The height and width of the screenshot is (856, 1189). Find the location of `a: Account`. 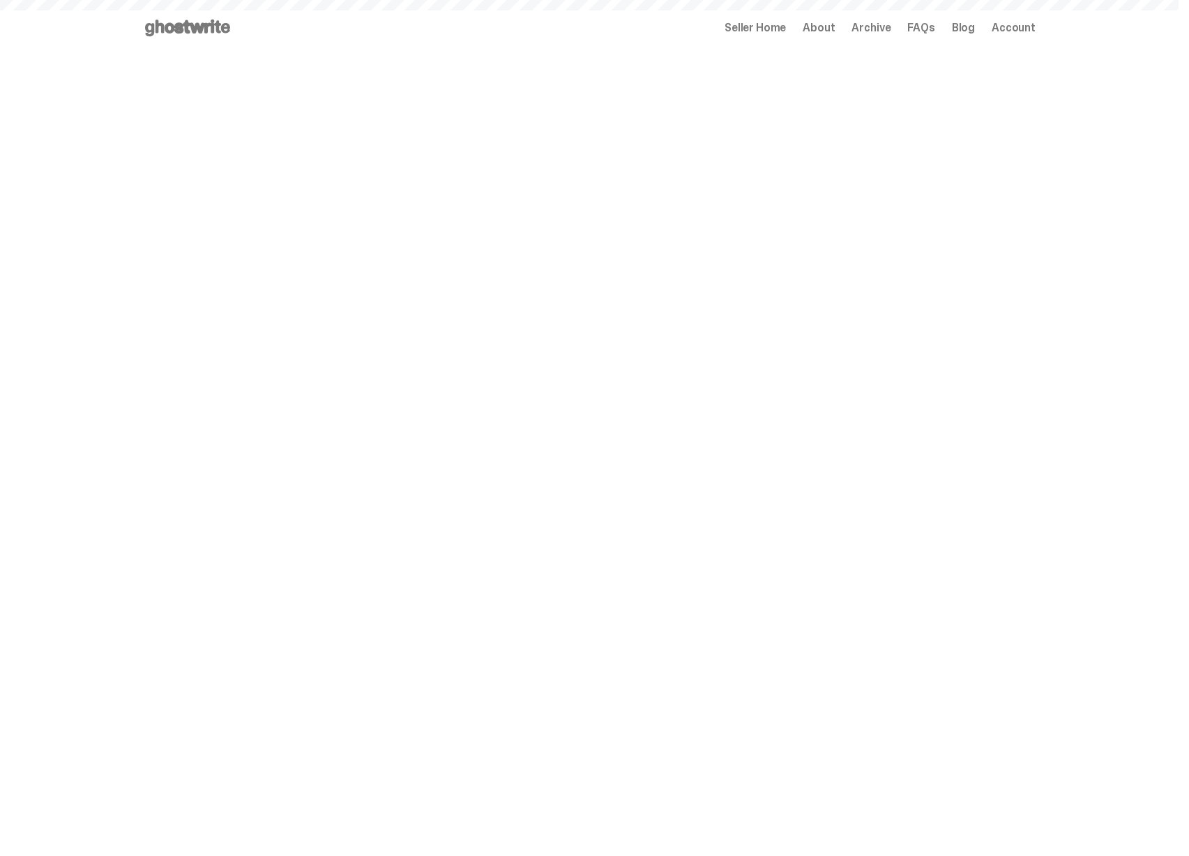

a: Account is located at coordinates (1014, 28).